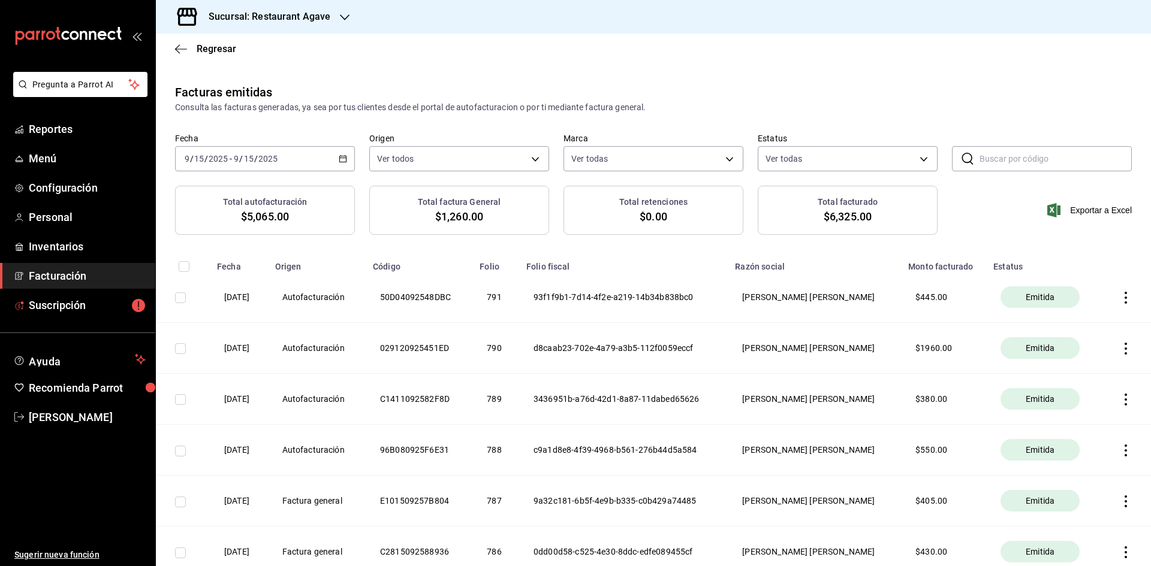 The width and height of the screenshot is (1151, 566). Describe the element at coordinates (419, 348) in the screenshot. I see `th: 029120925451ED` at that location.